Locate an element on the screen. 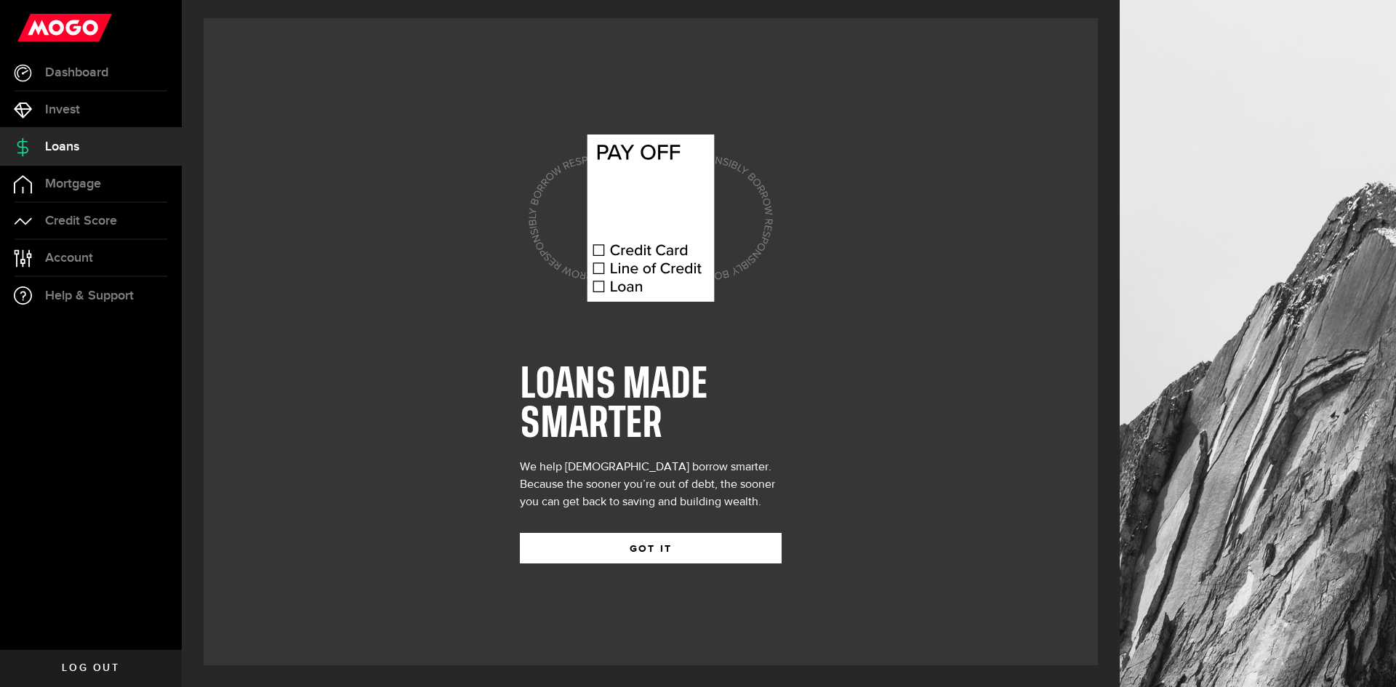  span: Log out is located at coordinates (90, 668).